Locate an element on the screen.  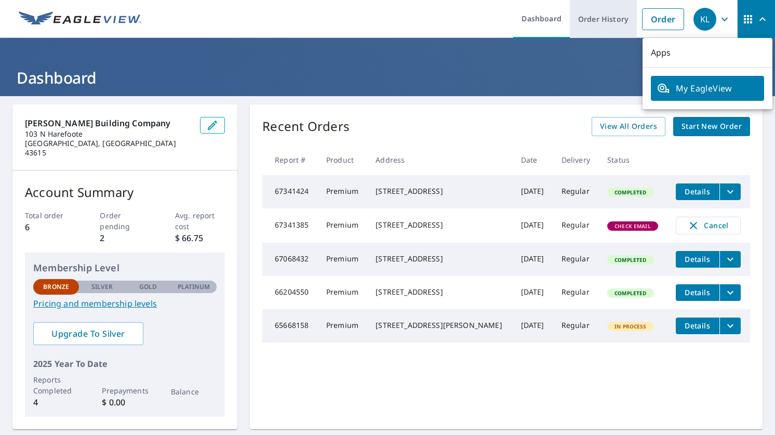
a: Upgrade To Silver is located at coordinates (88, 333).